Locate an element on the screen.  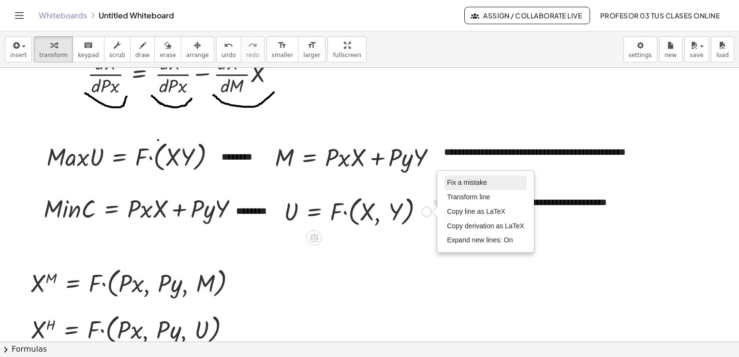
span: Copy line as LaTeX is located at coordinates (476, 211).